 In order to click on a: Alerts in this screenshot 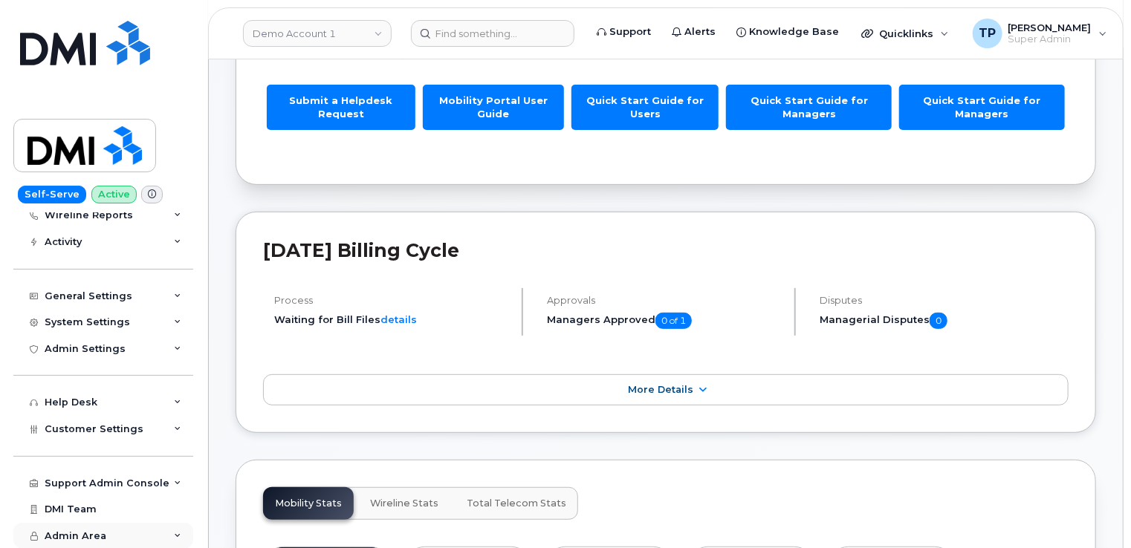, I will do `click(693, 32)`.